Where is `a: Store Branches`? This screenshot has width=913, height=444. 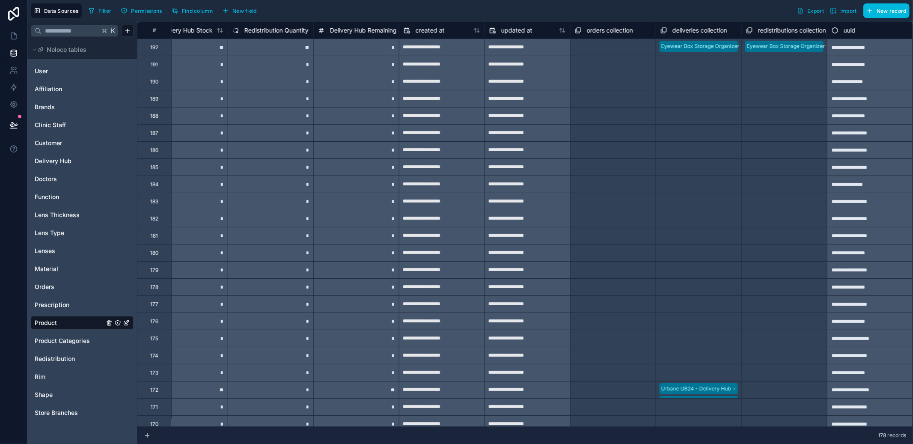
a: Store Branches is located at coordinates (69, 413).